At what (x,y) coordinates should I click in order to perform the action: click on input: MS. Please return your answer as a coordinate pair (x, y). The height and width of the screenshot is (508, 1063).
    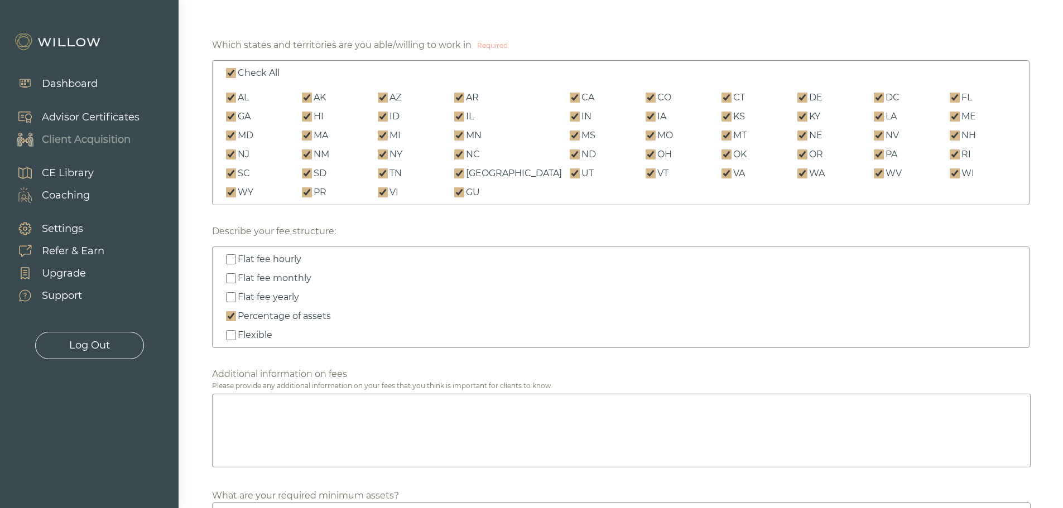
    Looking at the image, I should click on (575, 136).